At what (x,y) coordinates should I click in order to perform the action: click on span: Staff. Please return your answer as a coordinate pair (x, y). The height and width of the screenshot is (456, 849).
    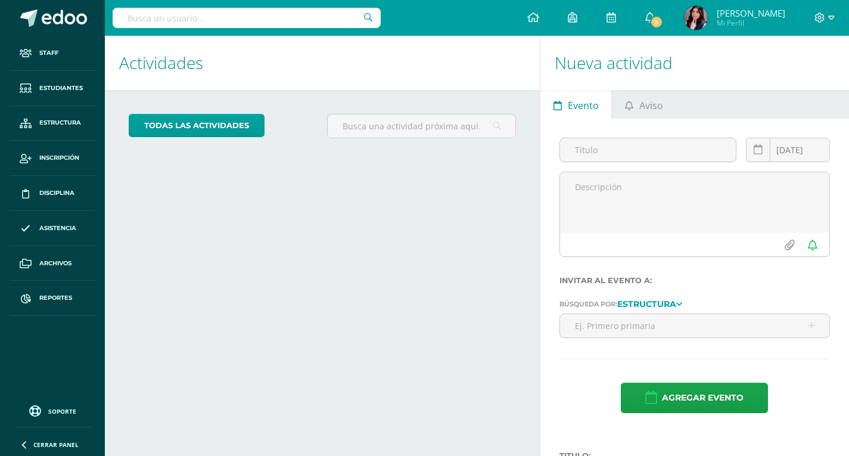
    Looking at the image, I should click on (49, 53).